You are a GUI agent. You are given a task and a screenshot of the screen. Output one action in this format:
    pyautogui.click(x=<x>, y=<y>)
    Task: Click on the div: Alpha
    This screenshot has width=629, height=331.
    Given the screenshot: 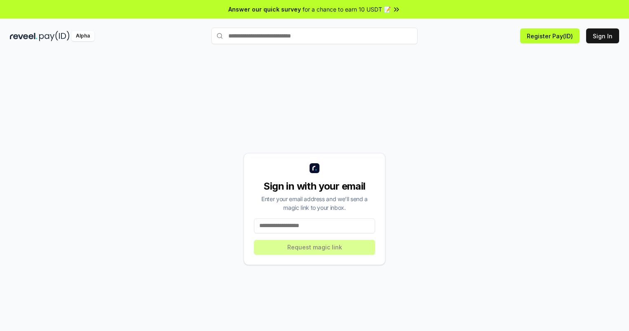 What is the action you would take?
    pyautogui.click(x=83, y=36)
    